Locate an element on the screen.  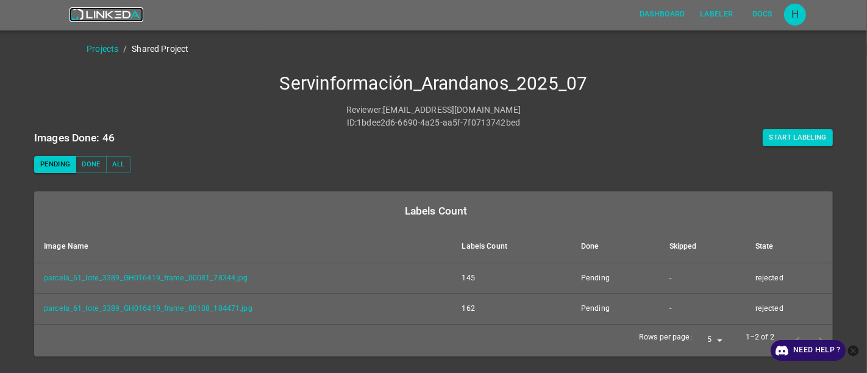
p: 1–2 of 2 is located at coordinates (759, 338).